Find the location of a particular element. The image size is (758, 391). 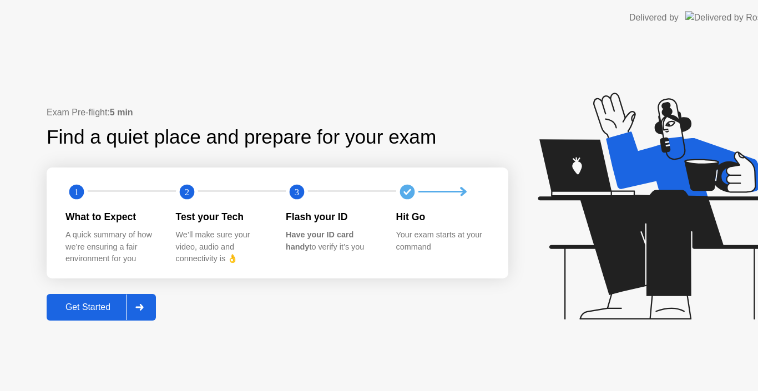

div: to verify it’s you is located at coordinates (332, 241).